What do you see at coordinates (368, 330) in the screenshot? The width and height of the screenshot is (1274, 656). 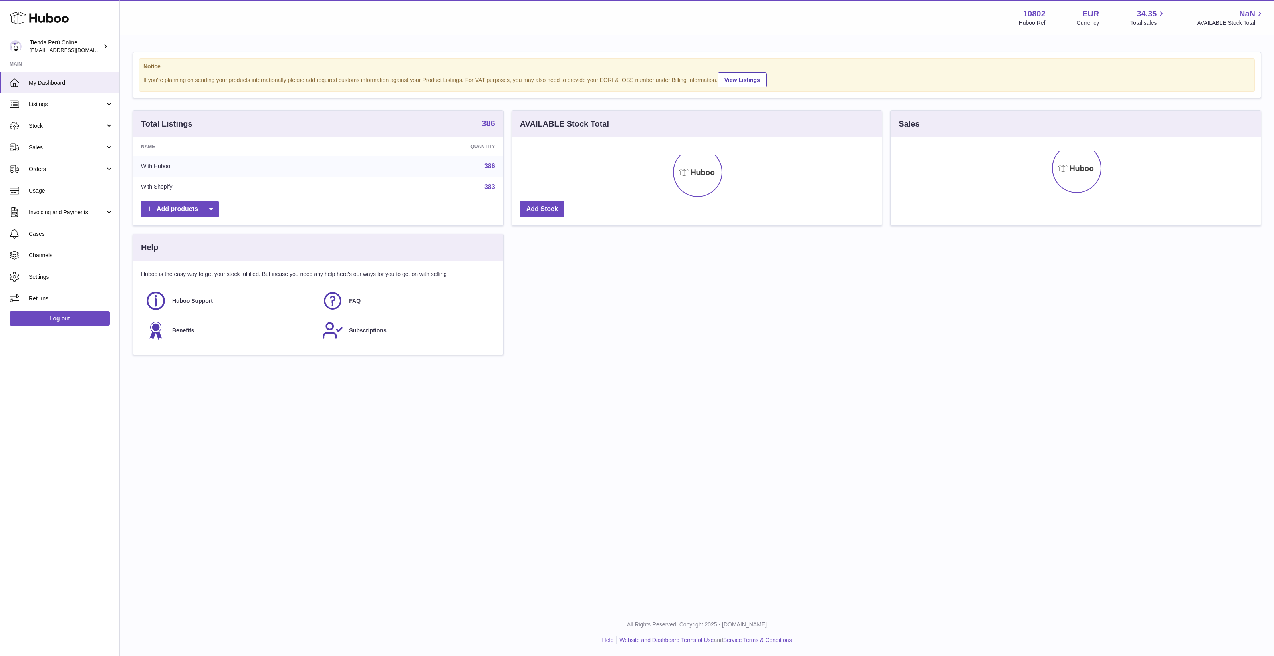 I see `span: Subscriptions` at bounding box center [368, 330].